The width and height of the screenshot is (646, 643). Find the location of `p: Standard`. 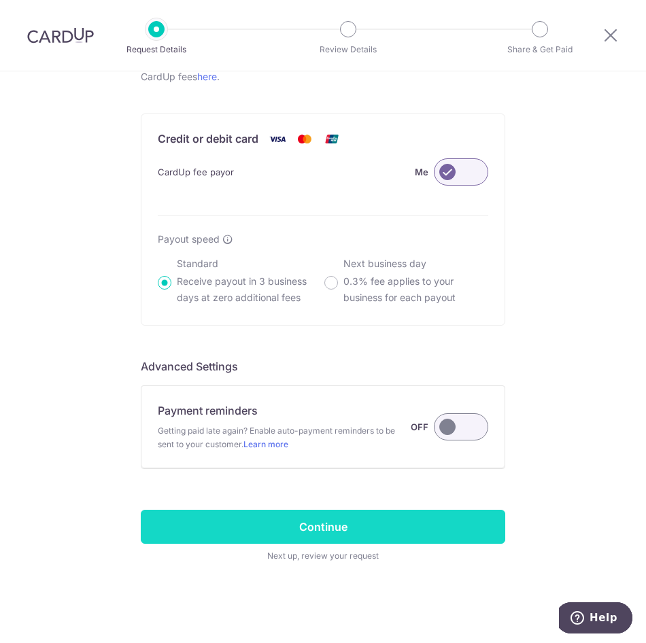

p: Standard is located at coordinates (249, 264).